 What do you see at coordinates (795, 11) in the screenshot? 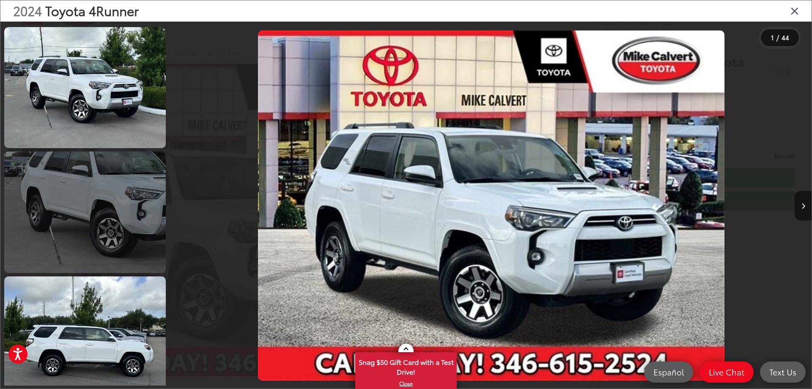
I see `i: Close gallery` at bounding box center [795, 11].